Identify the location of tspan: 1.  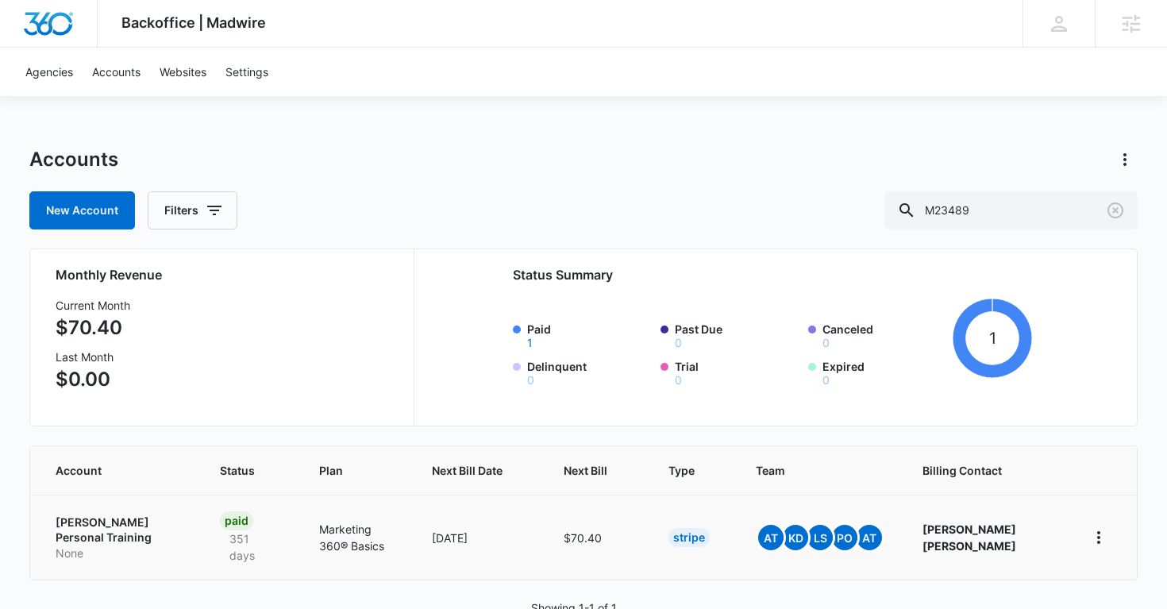
(993, 338).